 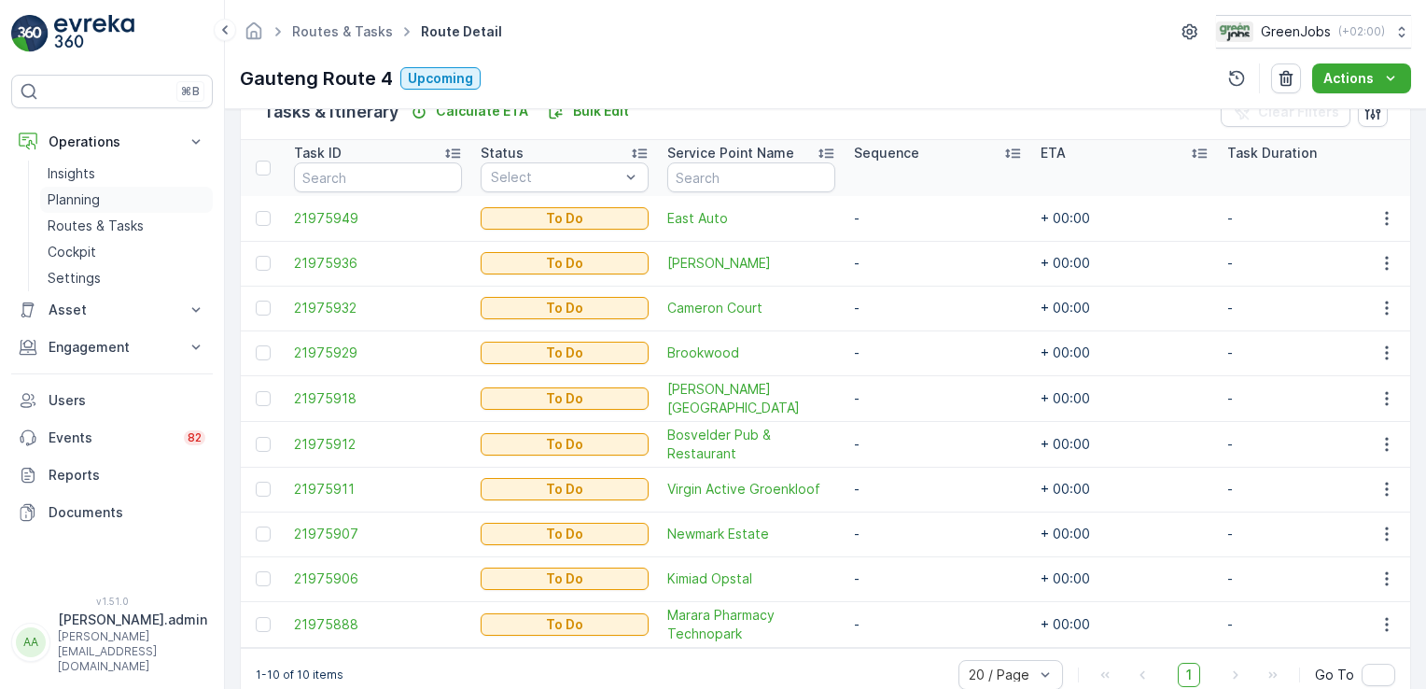 I want to click on a: Cameron Court, so click(x=751, y=308).